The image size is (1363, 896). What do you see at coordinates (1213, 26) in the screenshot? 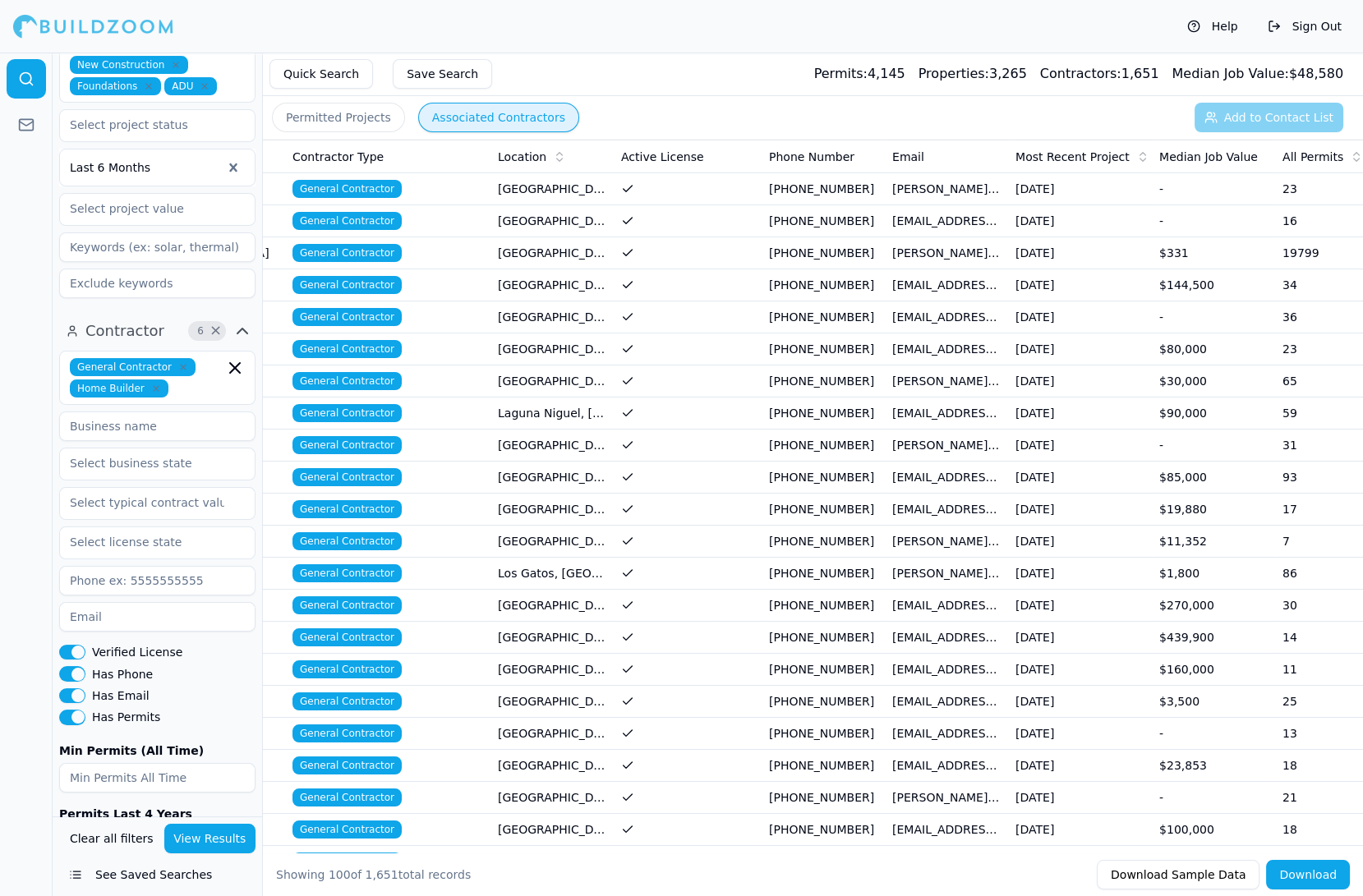
I see `button: Help` at bounding box center [1213, 26].